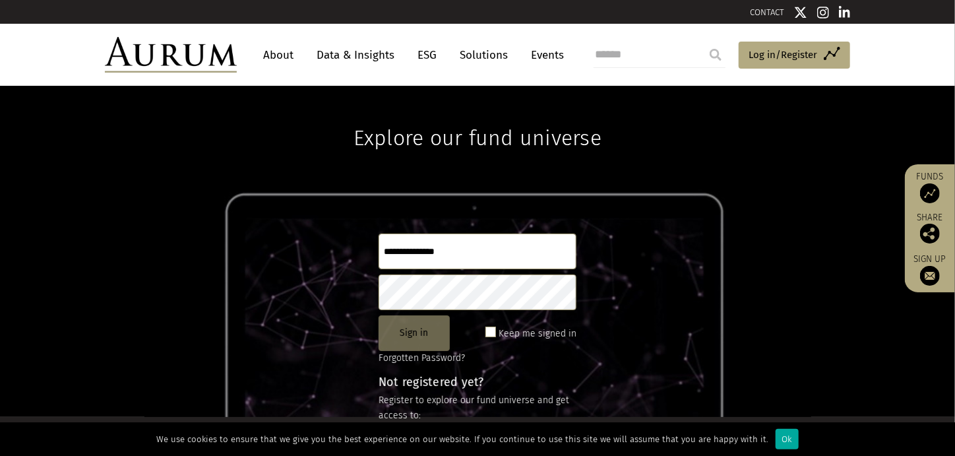 Image resolution: width=955 pixels, height=456 pixels. I want to click on img: Aurum, so click(171, 55).